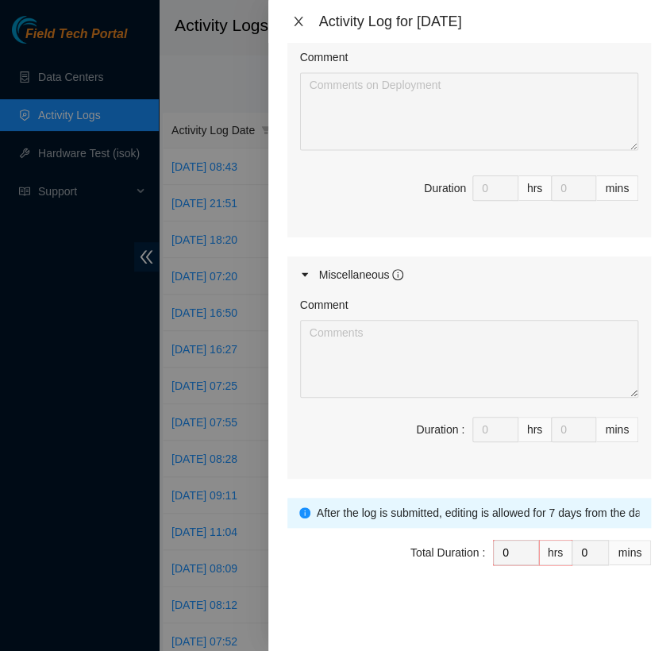  What do you see at coordinates (305, 275) in the screenshot?
I see `span: caret-right` at bounding box center [305, 275].